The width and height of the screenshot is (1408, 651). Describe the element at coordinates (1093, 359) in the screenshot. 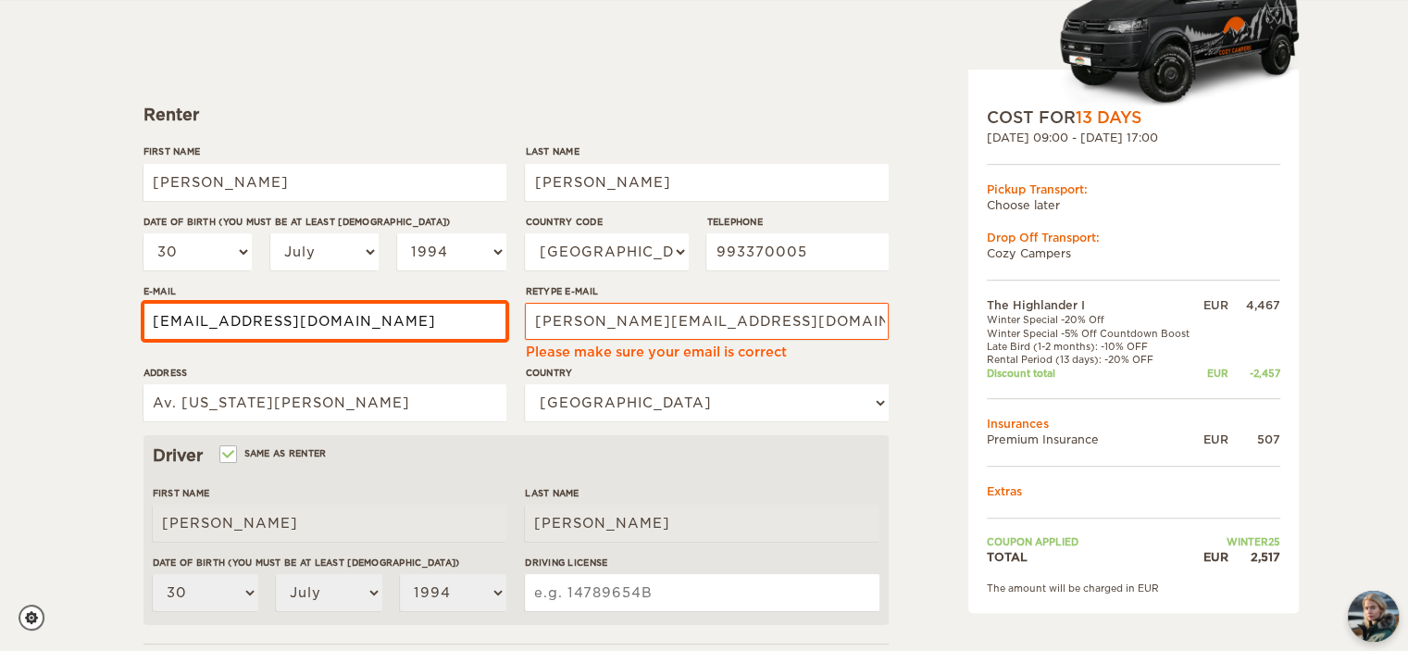

I see `td: Rental Period (13 days): -20% OFF` at that location.